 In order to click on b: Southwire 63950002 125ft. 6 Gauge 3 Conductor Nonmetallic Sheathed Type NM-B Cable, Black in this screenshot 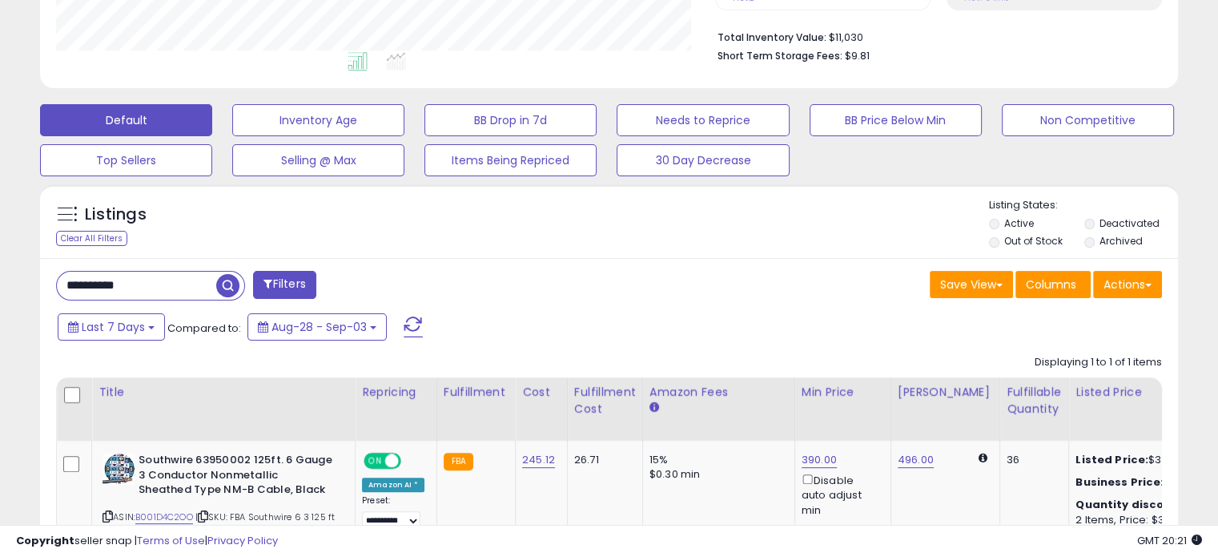, I will do `click(235, 476)`.